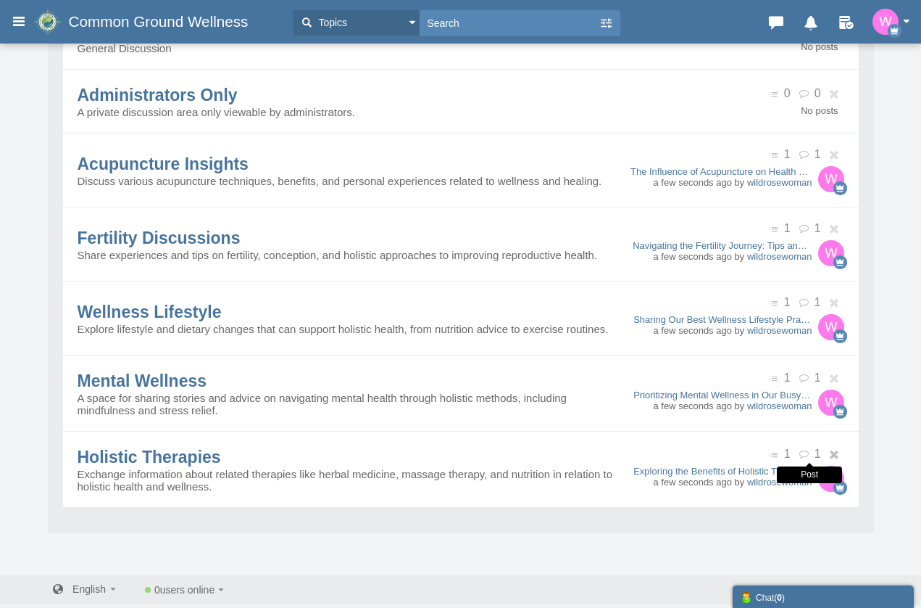  Describe the element at coordinates (721, 171) in the screenshot. I see `a: The Influence of Acupuncture on Health and Fertility` at that location.